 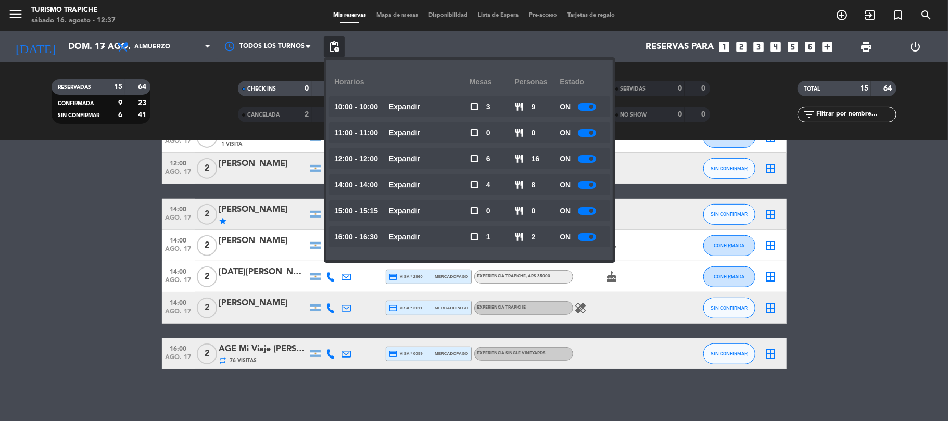 I want to click on i: looks_6, so click(x=810, y=47).